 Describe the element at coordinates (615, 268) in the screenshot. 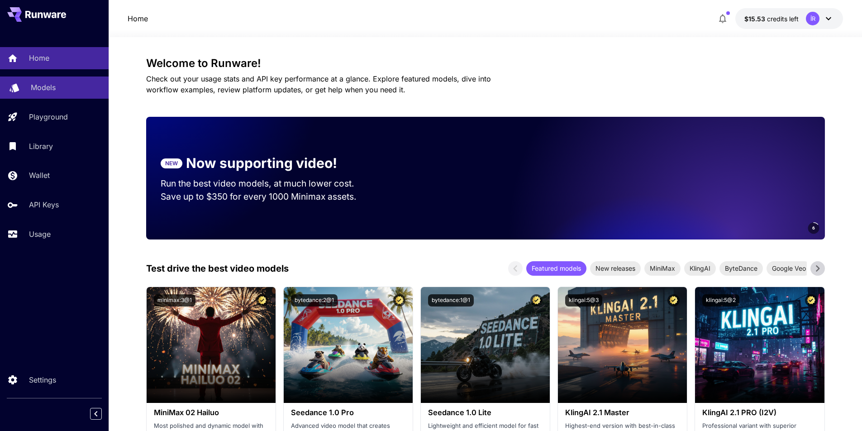

I see `div: New releases` at that location.